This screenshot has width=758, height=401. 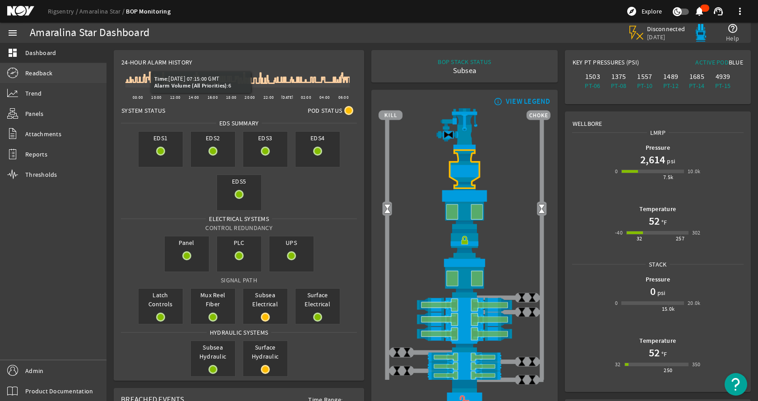 I want to click on h1: 2,614, so click(x=652, y=160).